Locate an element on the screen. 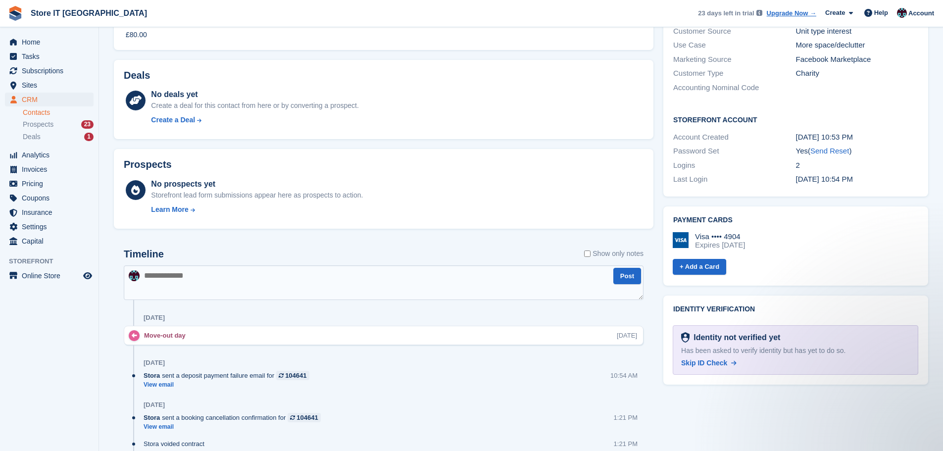 The width and height of the screenshot is (943, 451). span: Sites is located at coordinates (51, 85).